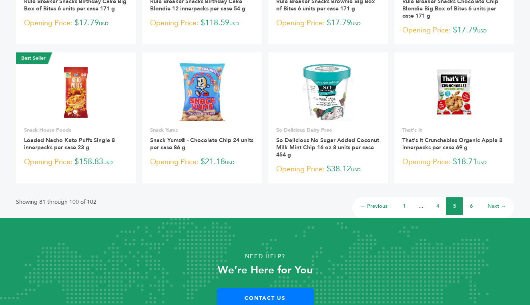 The height and width of the screenshot is (305, 530). What do you see at coordinates (471, 206) in the screenshot?
I see `a: 6` at bounding box center [471, 206].